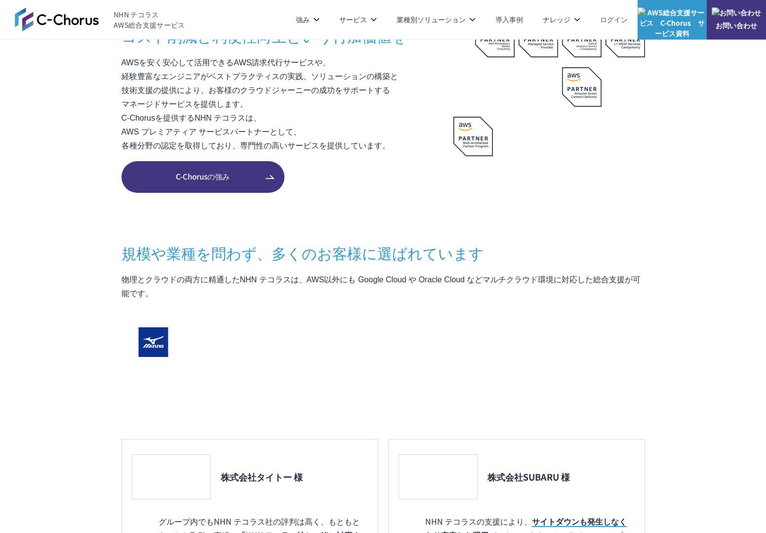 This screenshot has height=533, width=766. Describe the element at coordinates (331, 342) in the screenshot. I see `img: フジモトHD` at that location.